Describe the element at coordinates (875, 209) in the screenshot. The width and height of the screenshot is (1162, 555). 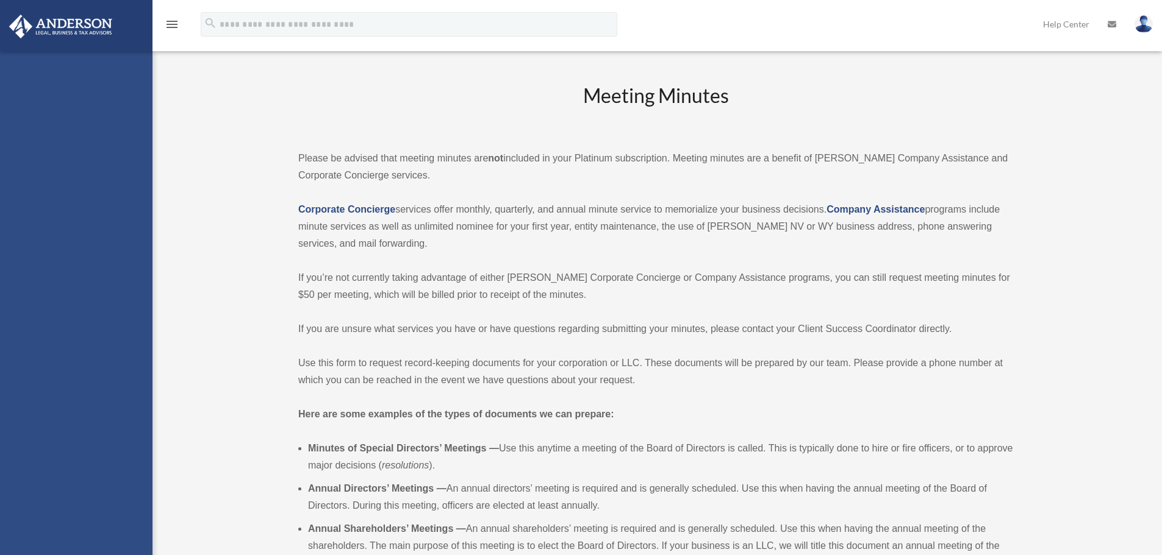
I see `a: Company Assistance` at that location.